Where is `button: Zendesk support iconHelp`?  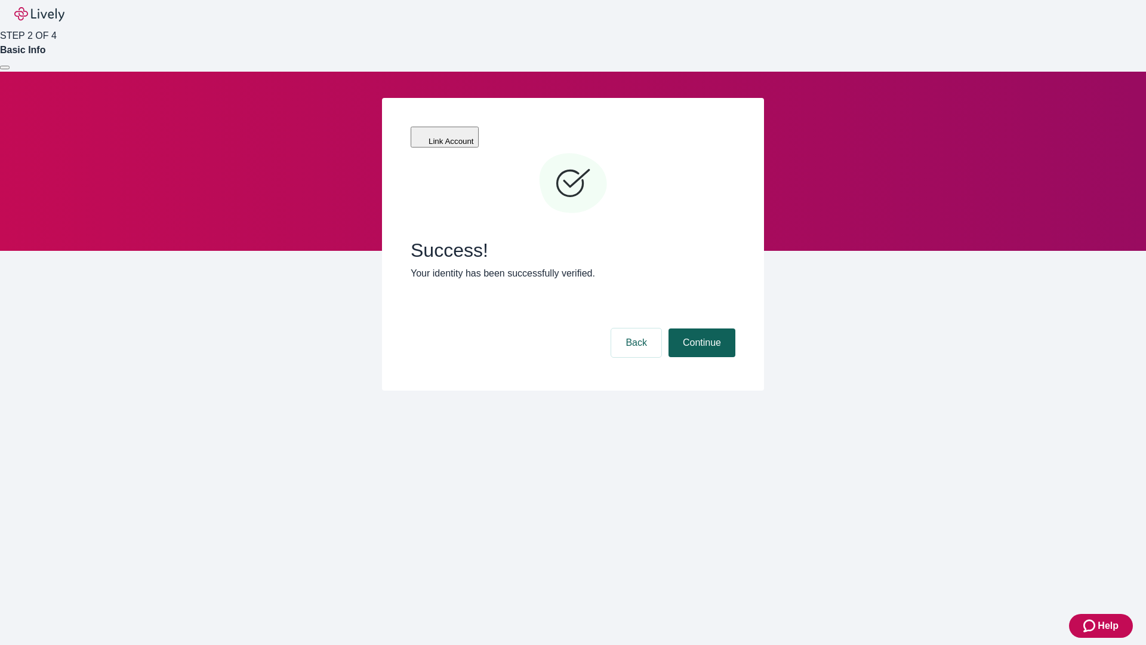 button: Zendesk support iconHelp is located at coordinates (1101, 626).